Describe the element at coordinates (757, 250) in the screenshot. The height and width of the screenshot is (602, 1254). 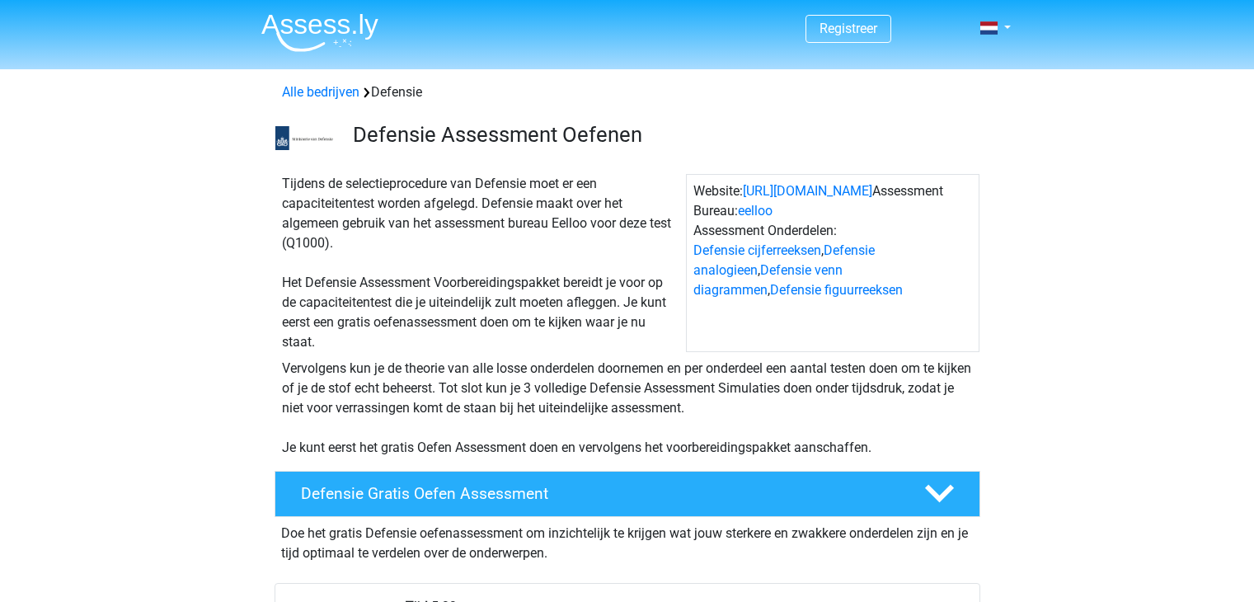
I see `a: Defensie cijferreeksen` at that location.